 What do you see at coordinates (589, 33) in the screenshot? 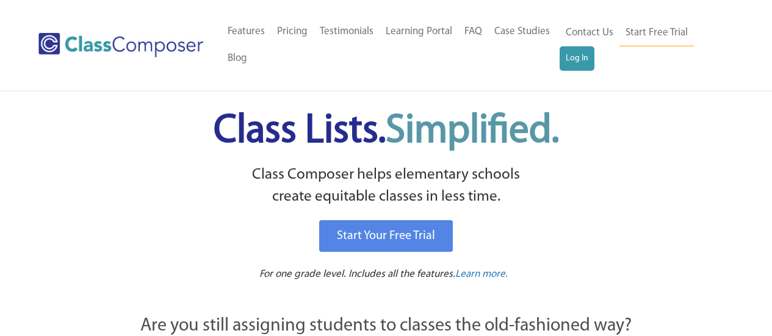
I see `a: Contact Us` at bounding box center [589, 33].